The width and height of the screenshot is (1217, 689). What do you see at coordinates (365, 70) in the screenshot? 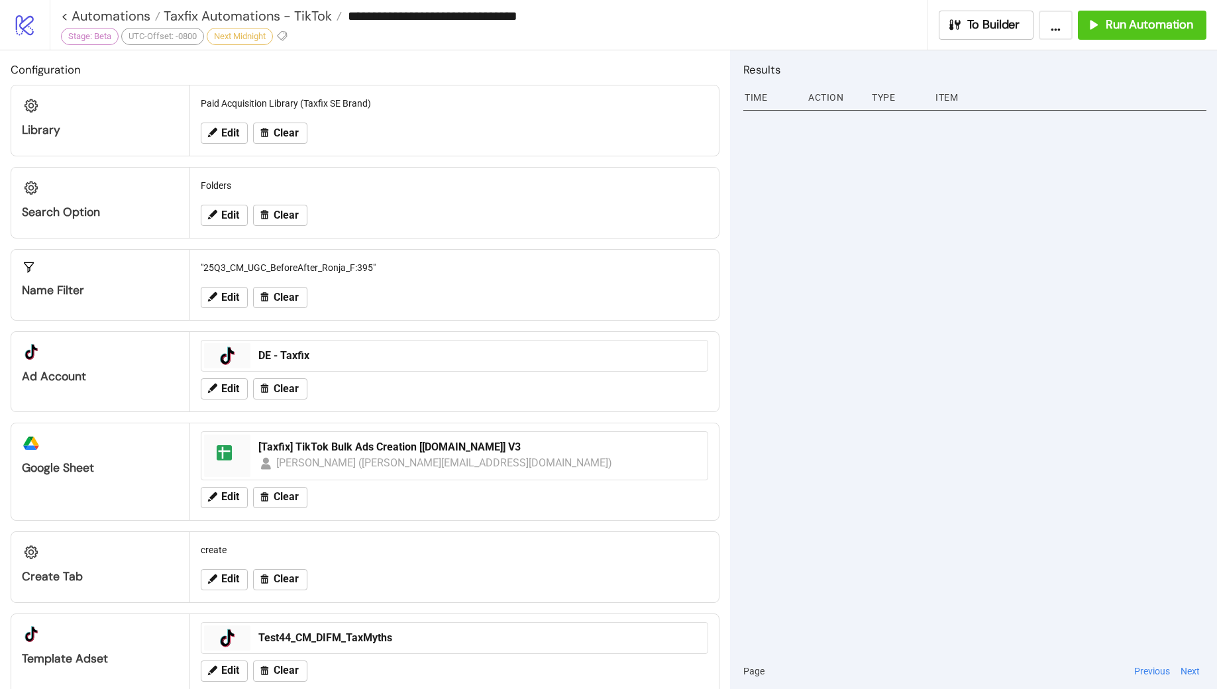
I see `h2: Configuration` at bounding box center [365, 70].